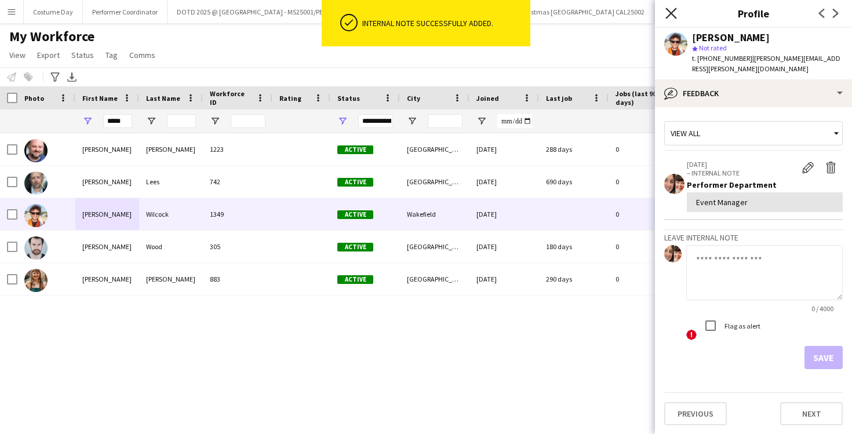 This screenshot has height=434, width=852. Describe the element at coordinates (559, 98) in the screenshot. I see `span: Last job` at that location.